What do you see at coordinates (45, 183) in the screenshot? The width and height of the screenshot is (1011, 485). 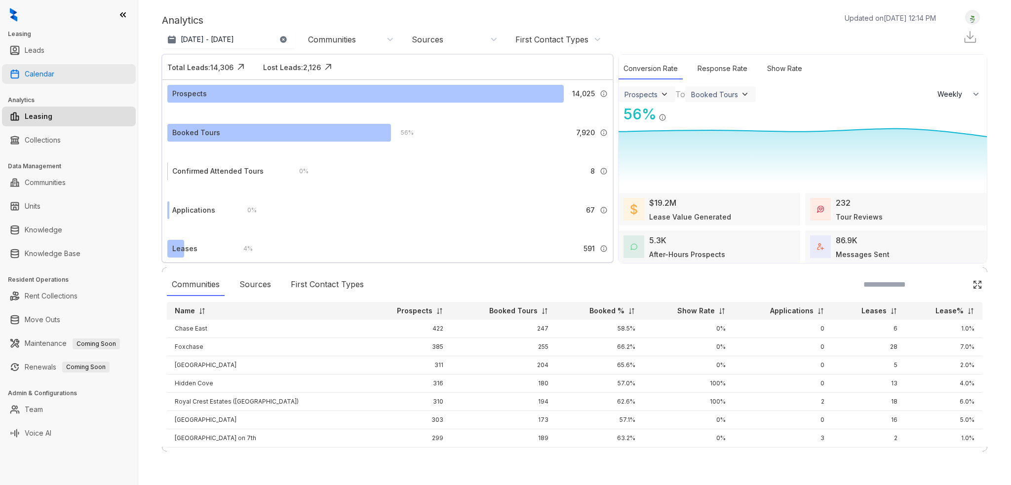 I see `a: Communities` at bounding box center [45, 183].